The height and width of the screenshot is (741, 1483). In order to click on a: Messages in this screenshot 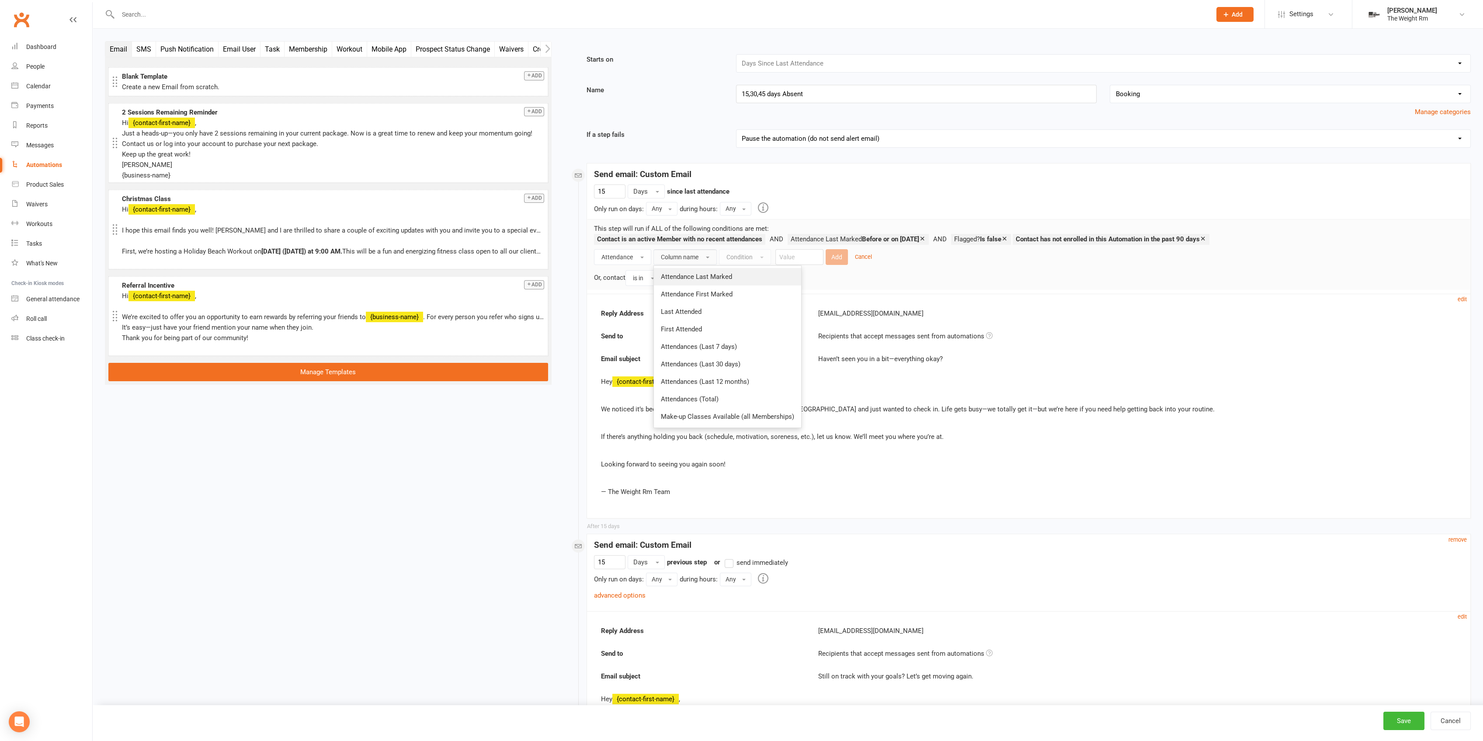, I will do `click(52, 145)`.